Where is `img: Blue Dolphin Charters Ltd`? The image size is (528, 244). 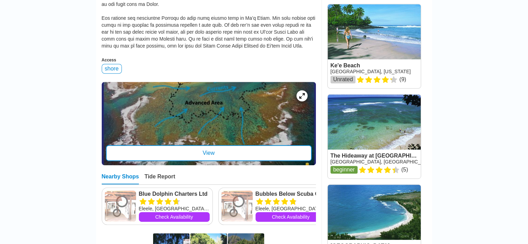
img: Blue Dolphin Charters Ltd is located at coordinates (121, 206).